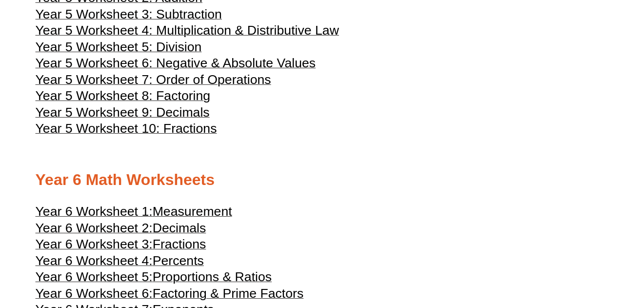  I want to click on span: Factoring & Prime Factors, so click(228, 293).